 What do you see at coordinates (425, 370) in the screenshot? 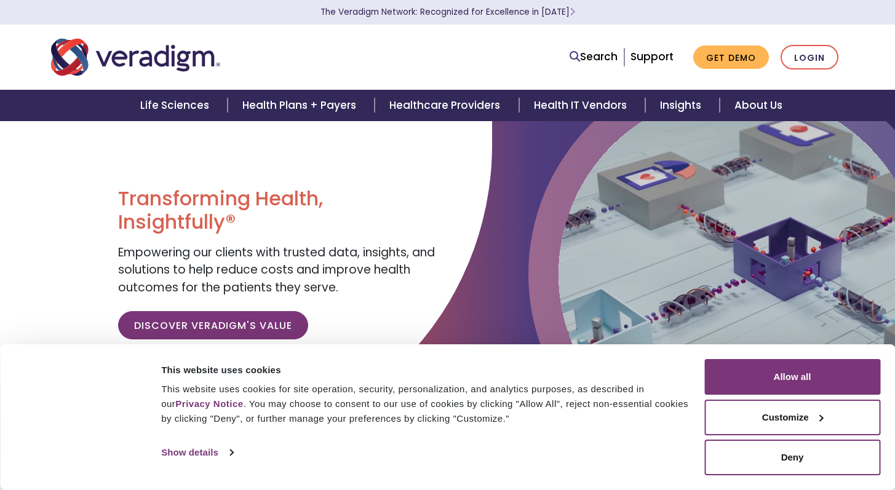
I see `div: This website uses cookies` at bounding box center [425, 370].